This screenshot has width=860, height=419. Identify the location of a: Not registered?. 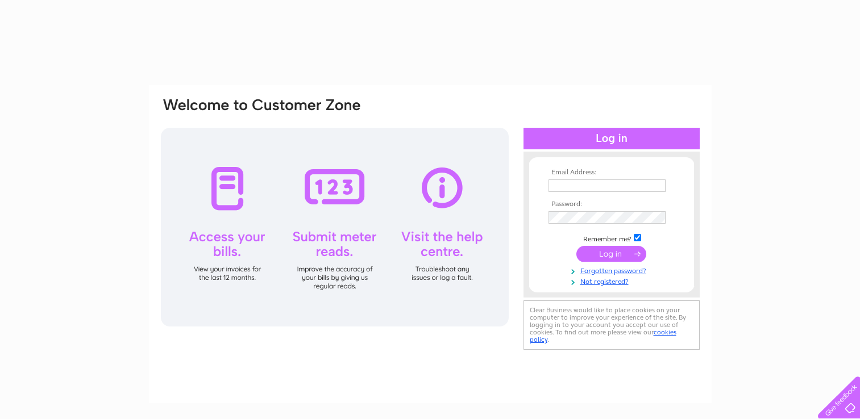
(613, 281).